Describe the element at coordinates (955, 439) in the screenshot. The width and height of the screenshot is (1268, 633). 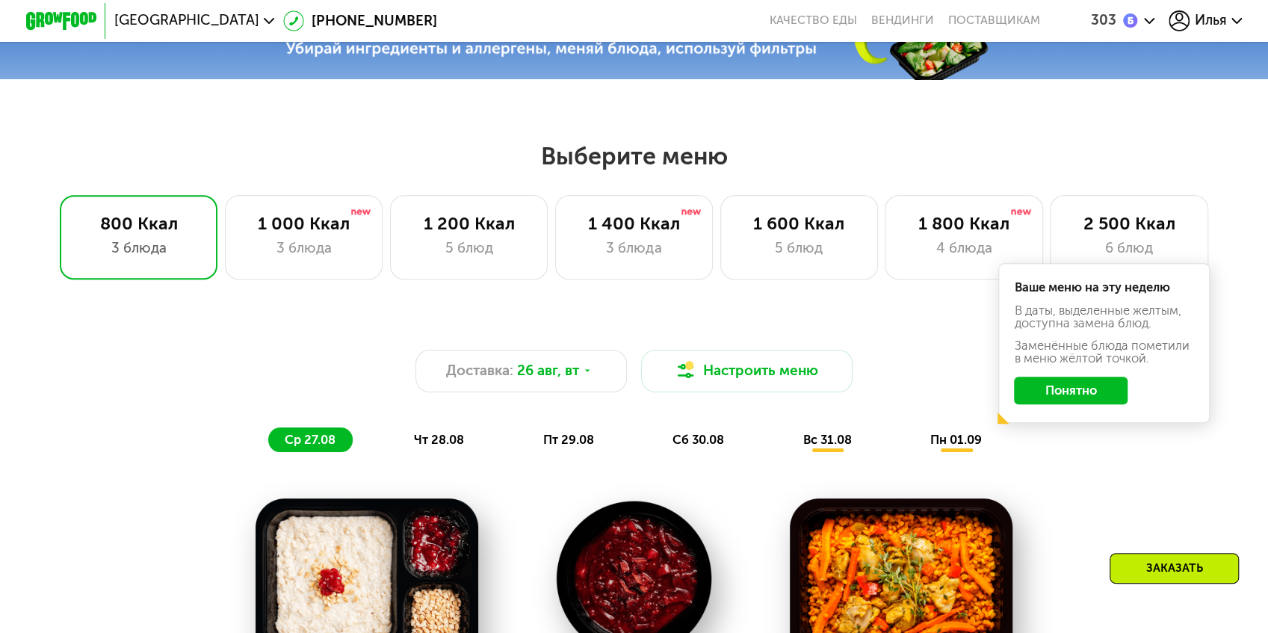
I see `span: пн 01.09` at that location.